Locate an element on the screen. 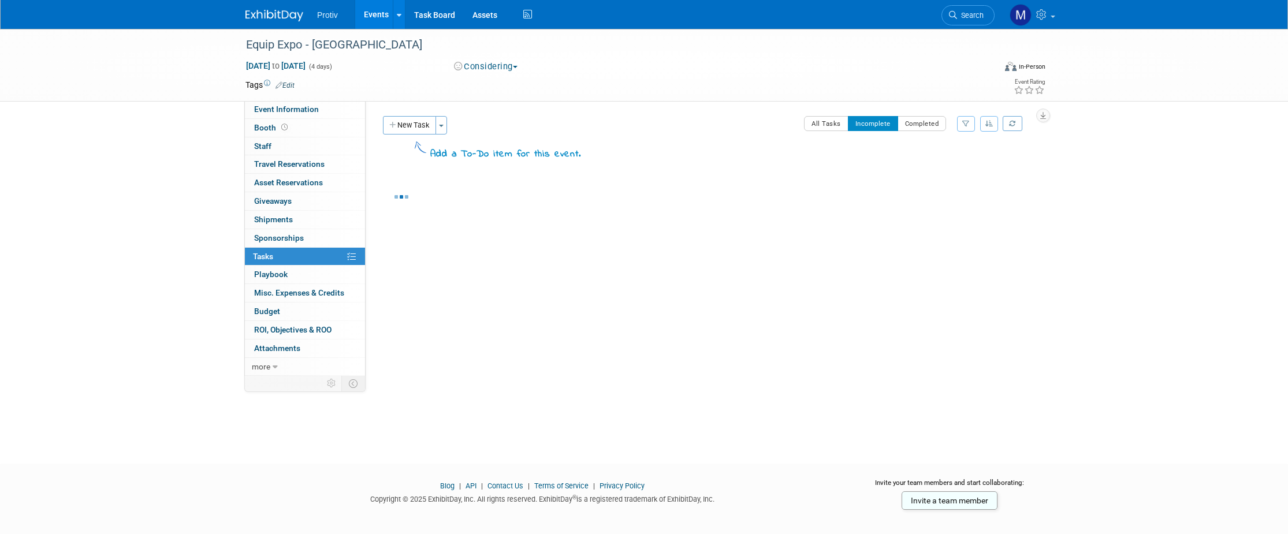 The width and height of the screenshot is (1288, 534). span: Giveaways is located at coordinates (273, 201).